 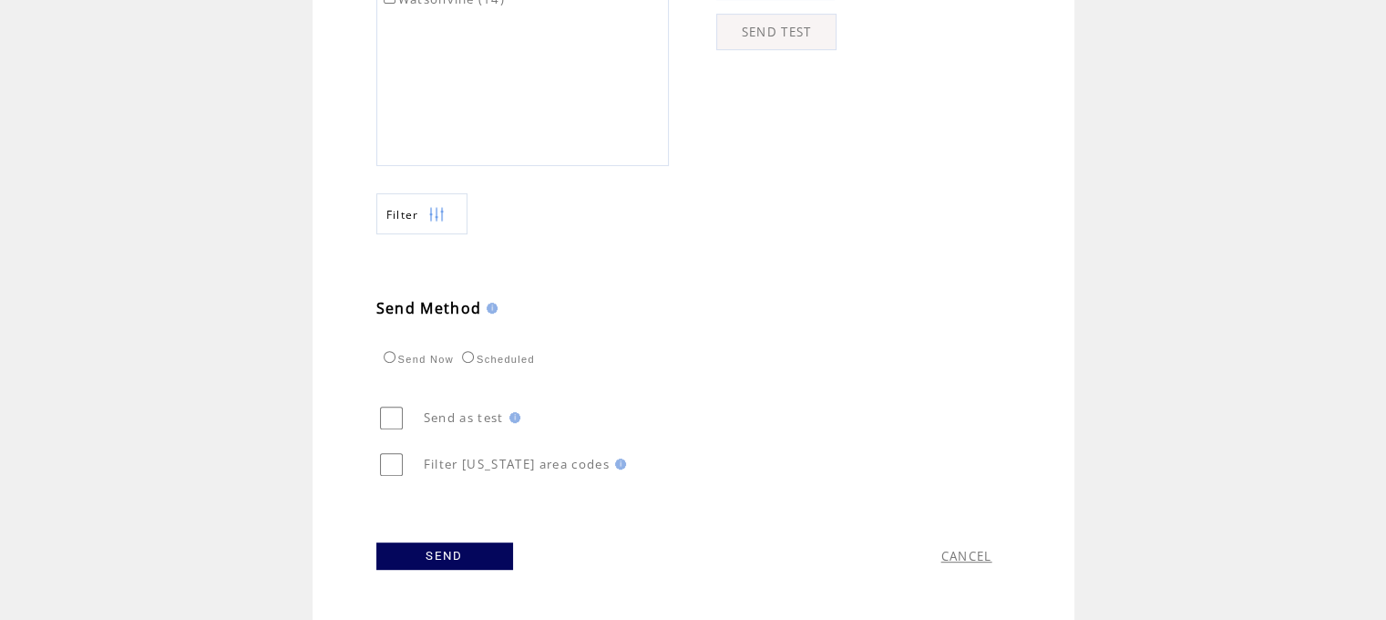 What do you see at coordinates (417, 359) in the screenshot?
I see `label: Send Now` at bounding box center [417, 359].